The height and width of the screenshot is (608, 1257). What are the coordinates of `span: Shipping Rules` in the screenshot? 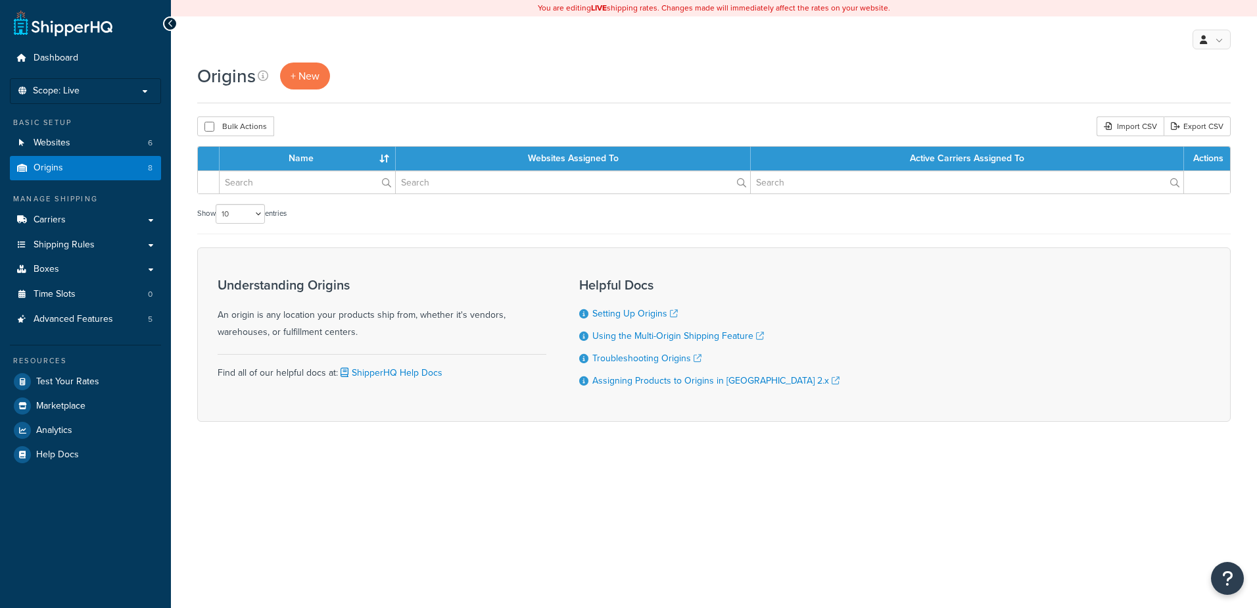 It's located at (64, 245).